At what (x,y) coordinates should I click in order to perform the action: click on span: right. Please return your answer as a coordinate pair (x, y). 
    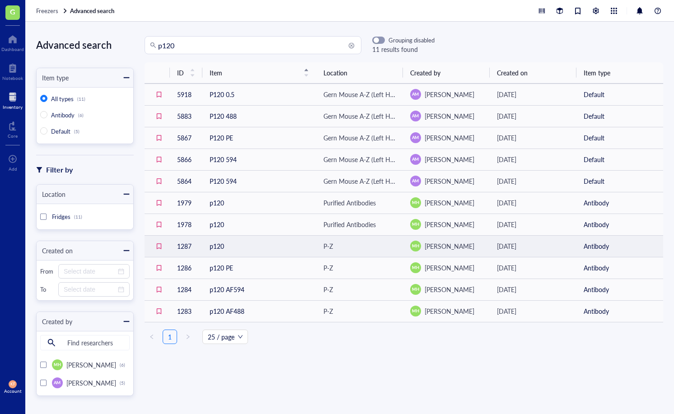
    Looking at the image, I should click on (188, 337).